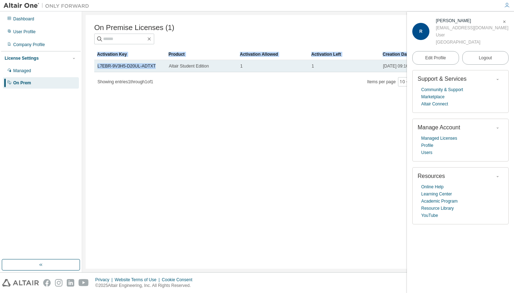 Image resolution: width=514 pixels, height=293 pixels. I want to click on span: Resources, so click(431, 176).